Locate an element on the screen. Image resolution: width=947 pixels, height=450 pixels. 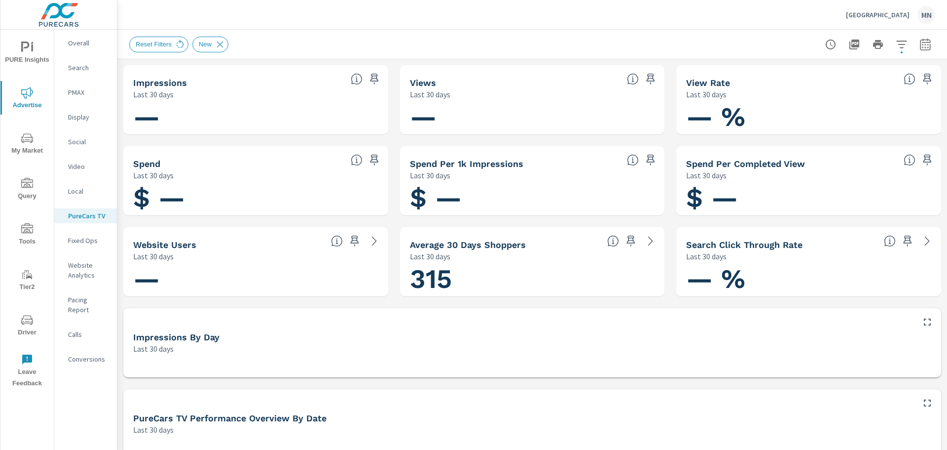
h5: Website Users is located at coordinates (165, 244).